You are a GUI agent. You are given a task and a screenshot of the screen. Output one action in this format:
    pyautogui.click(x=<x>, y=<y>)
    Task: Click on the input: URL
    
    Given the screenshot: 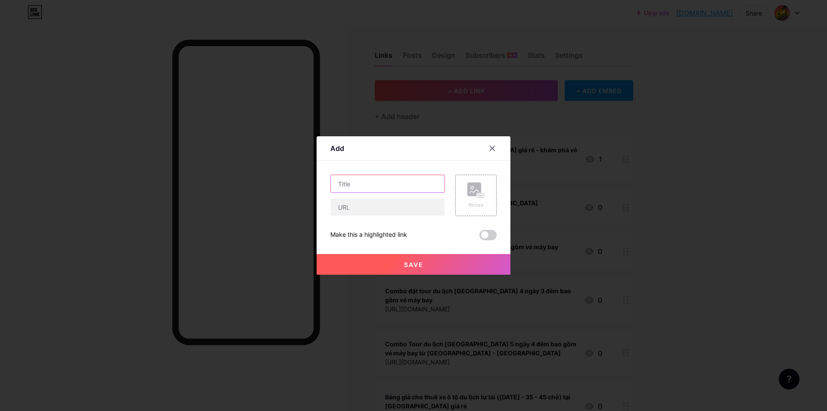 What is the action you would take?
    pyautogui.click(x=388, y=207)
    